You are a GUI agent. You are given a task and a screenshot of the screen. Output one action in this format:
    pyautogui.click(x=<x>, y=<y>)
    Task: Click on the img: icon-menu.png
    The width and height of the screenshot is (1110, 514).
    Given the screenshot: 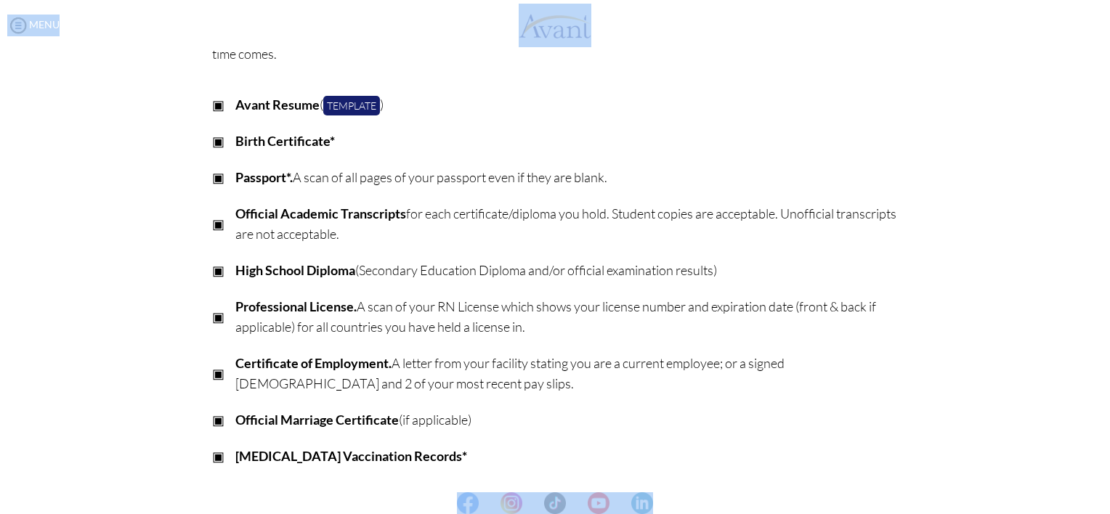 What is the action you would take?
    pyautogui.click(x=18, y=25)
    